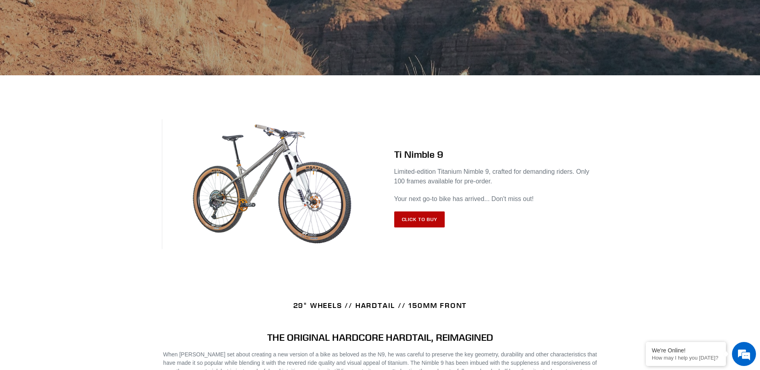 Image resolution: width=760 pixels, height=370 pixels. Describe the element at coordinates (686, 351) in the screenshot. I see `div: We're Online!` at that location.